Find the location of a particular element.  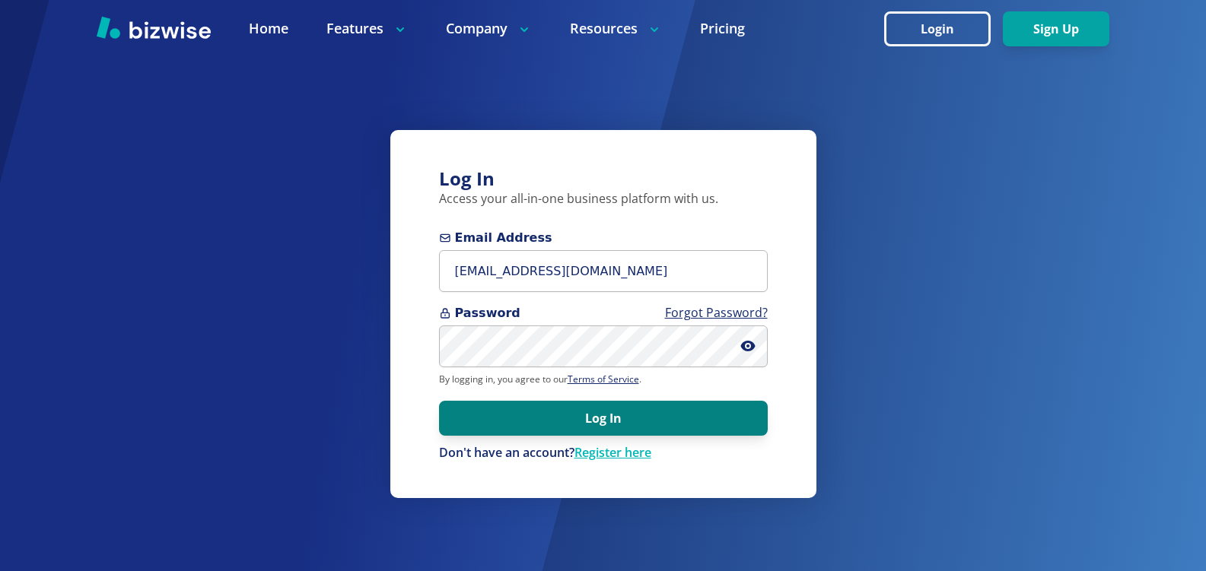

div: Don't have an account?Register here is located at coordinates (603, 453).